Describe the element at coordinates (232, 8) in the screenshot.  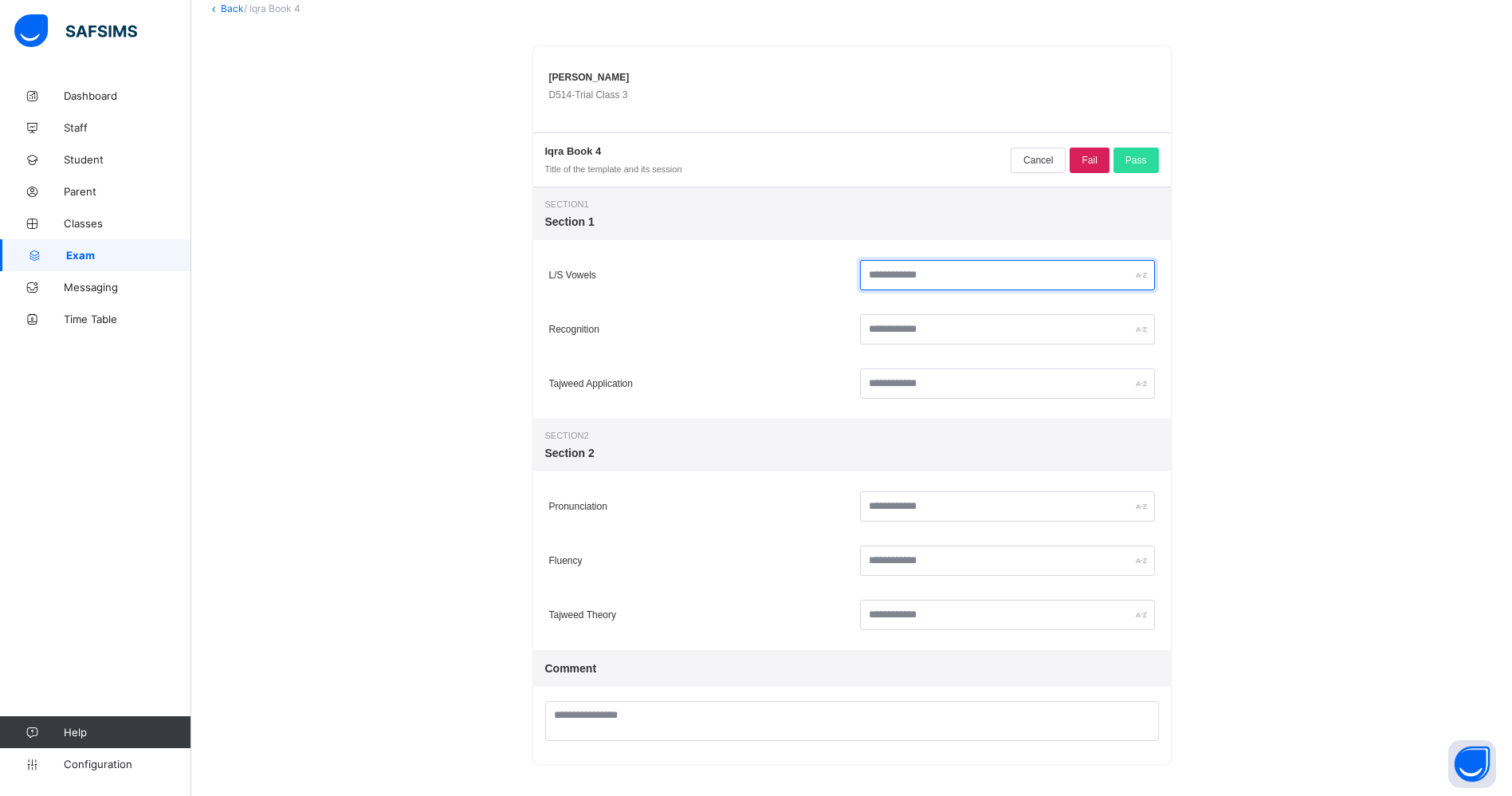
I see `a: Back` at that location.